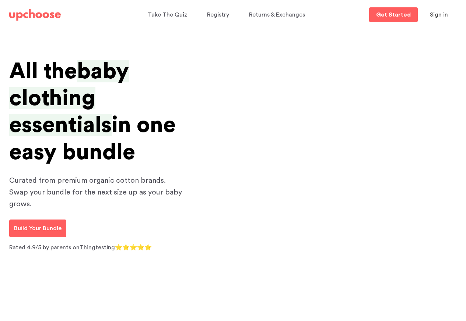 Image resolution: width=466 pixels, height=321 pixels. Describe the element at coordinates (277, 15) in the screenshot. I see `span: Returns & Exchanges` at that location.